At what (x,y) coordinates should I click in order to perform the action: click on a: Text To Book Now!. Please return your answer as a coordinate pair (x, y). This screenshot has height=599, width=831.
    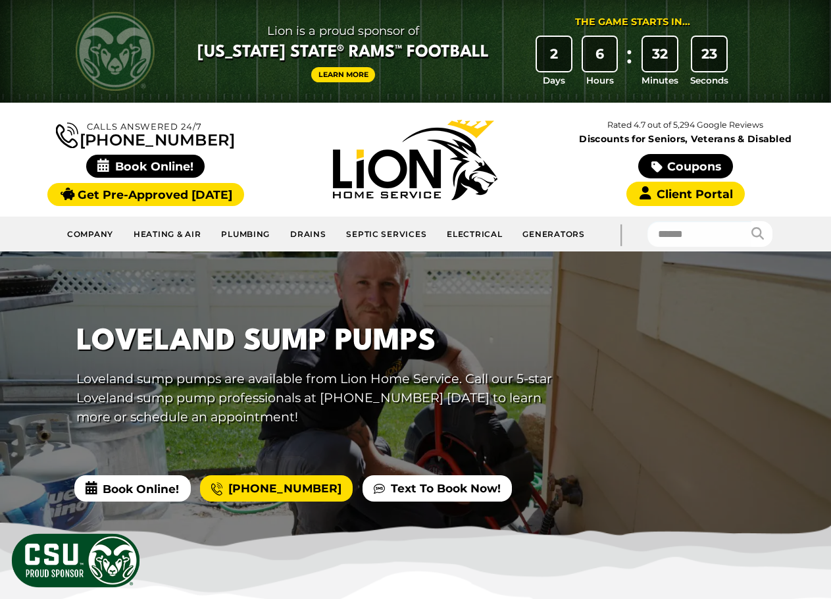
    Looking at the image, I should click on (437, 488).